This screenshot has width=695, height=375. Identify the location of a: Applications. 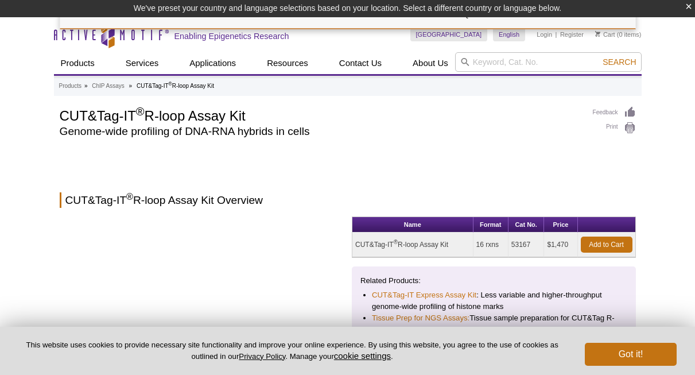
(212, 63).